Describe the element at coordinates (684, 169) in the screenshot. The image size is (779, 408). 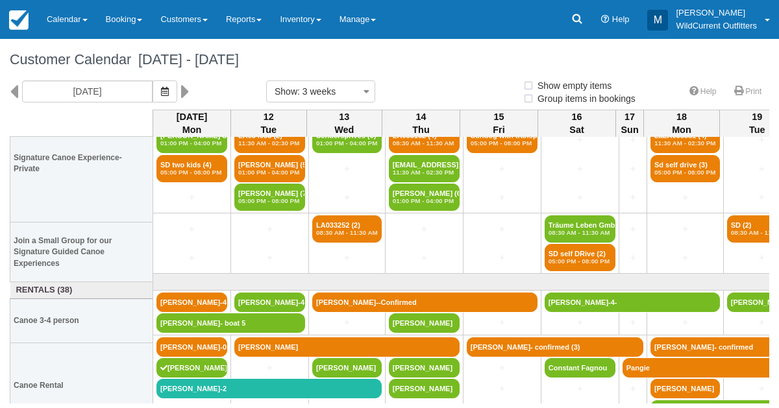
I see `a: Sd self drive (3)05:00 PM - 08:00 PM` at that location.